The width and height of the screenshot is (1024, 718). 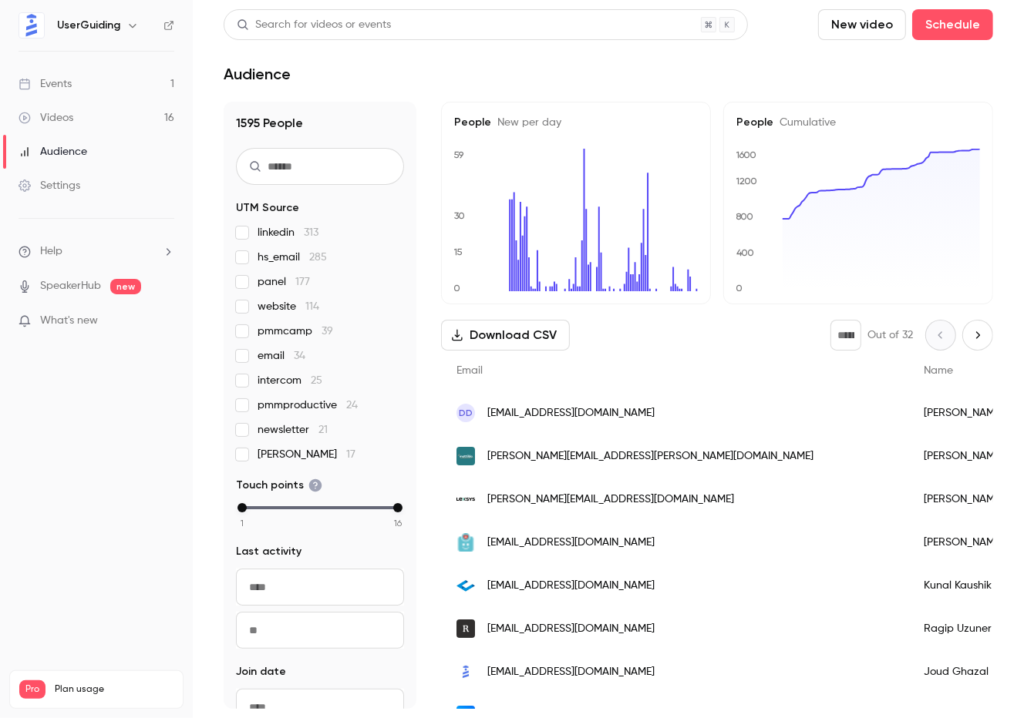 I want to click on span: 114, so click(x=312, y=307).